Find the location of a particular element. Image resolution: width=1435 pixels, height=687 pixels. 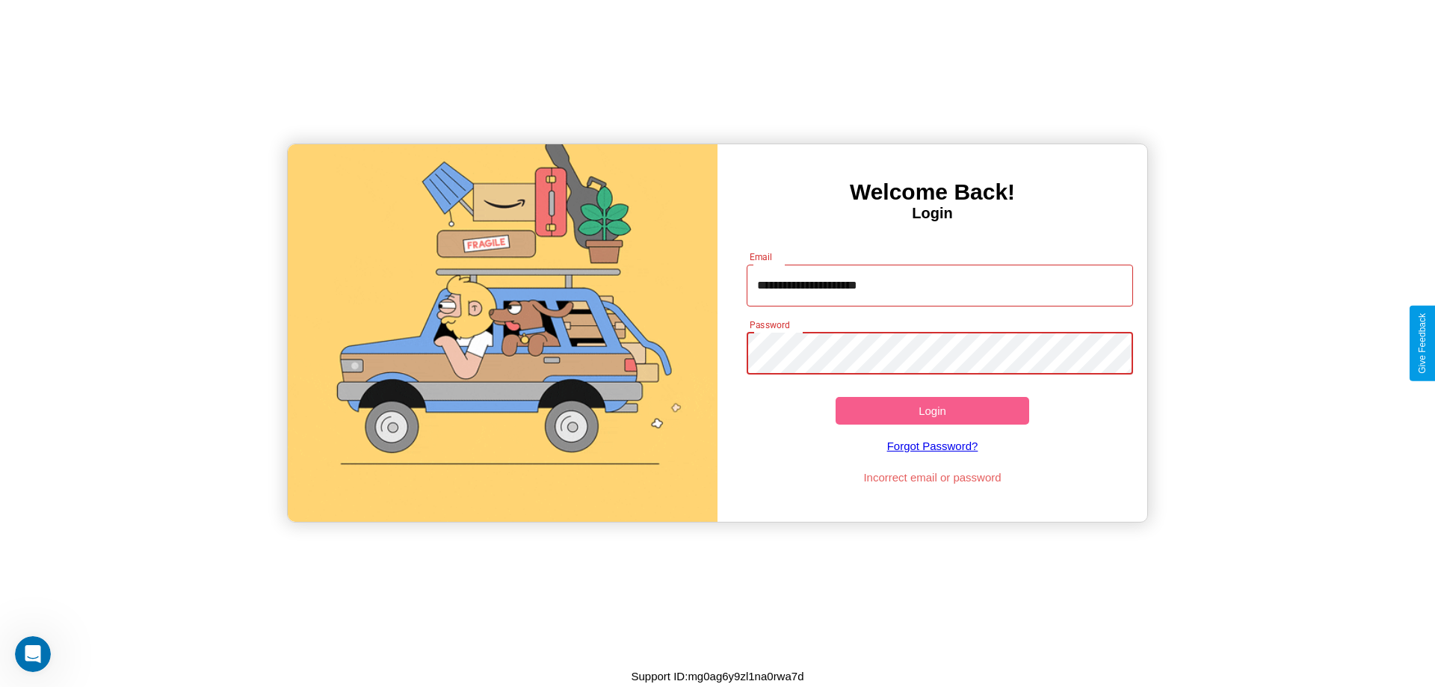

button: Login is located at coordinates (932, 410).